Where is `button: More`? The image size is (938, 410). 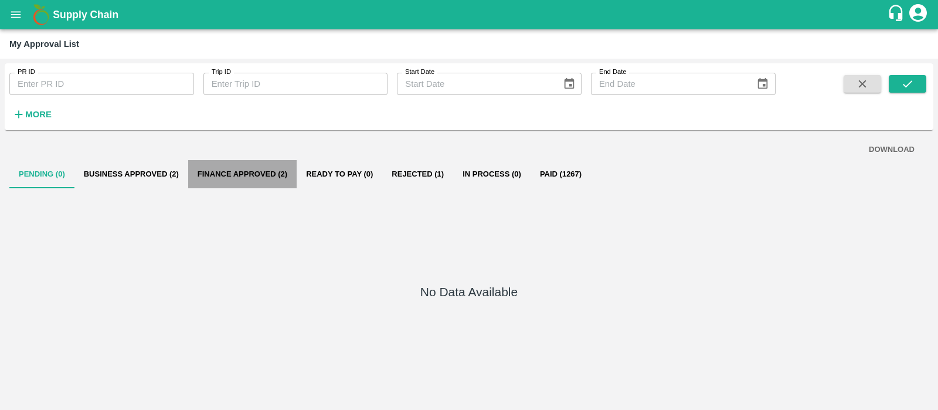 button: More is located at coordinates (32, 114).